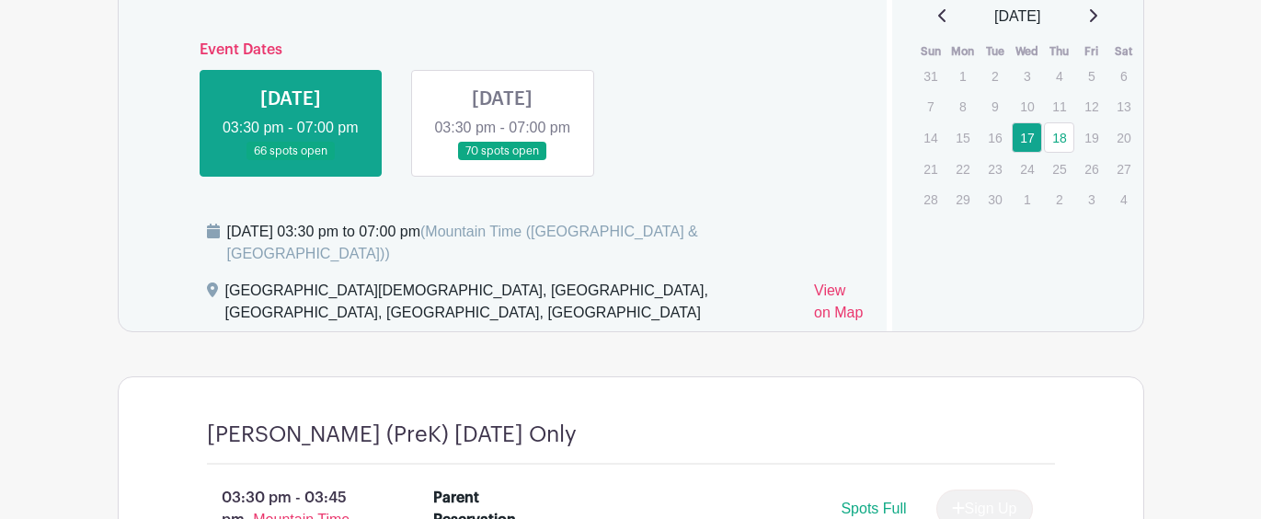 This screenshot has width=1261, height=519. I want to click on p: 6, so click(1123, 75).